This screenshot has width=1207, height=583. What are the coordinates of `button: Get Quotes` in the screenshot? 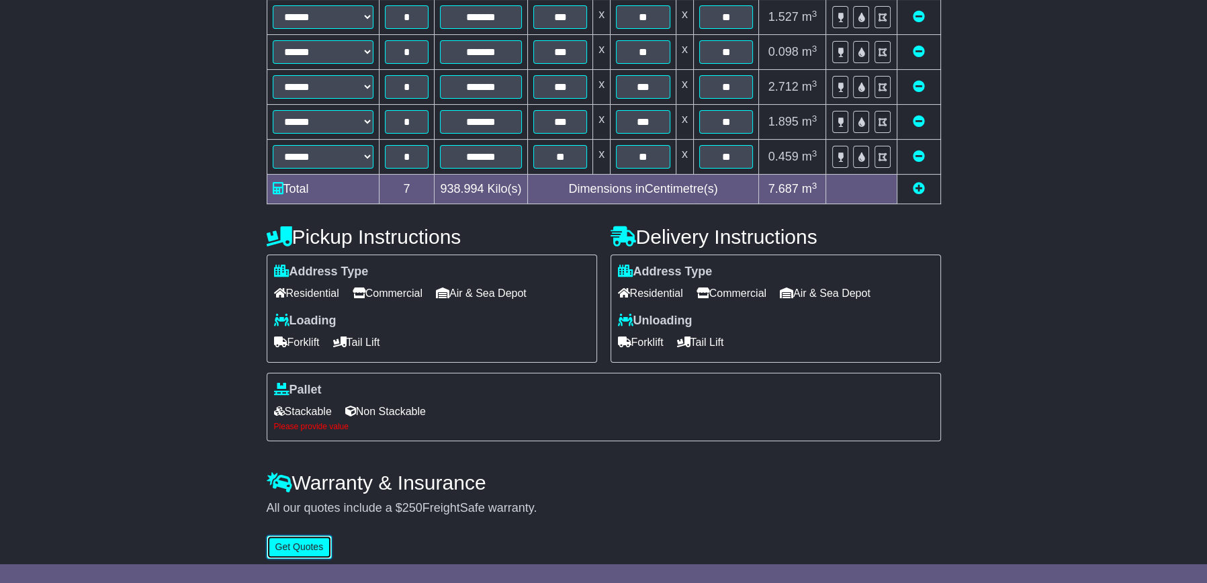 It's located at (299, 547).